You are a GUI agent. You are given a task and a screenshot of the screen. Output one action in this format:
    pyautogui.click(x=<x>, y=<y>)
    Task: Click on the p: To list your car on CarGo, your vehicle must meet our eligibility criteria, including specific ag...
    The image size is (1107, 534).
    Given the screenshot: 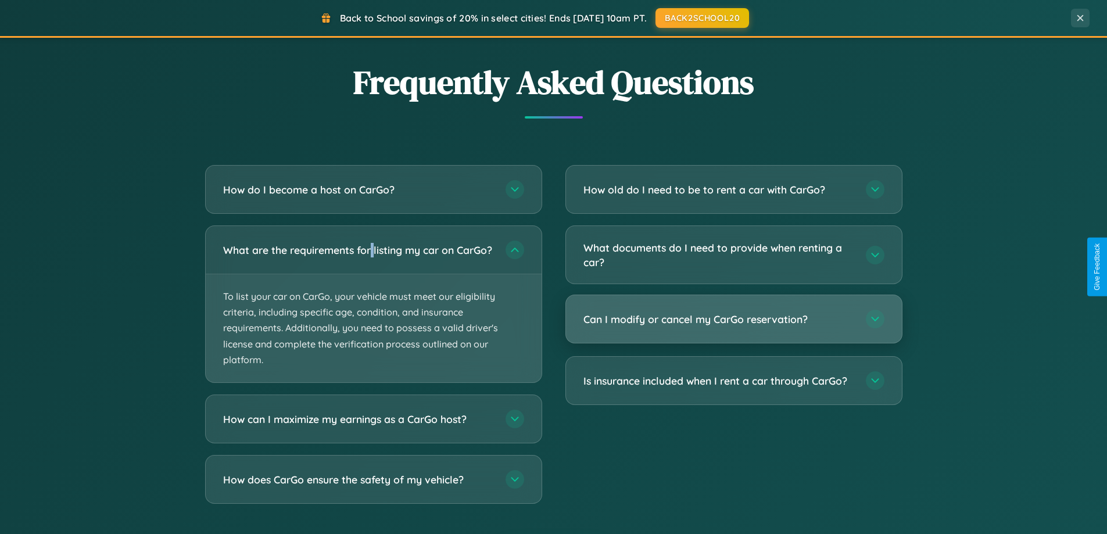 What is the action you would take?
    pyautogui.click(x=374, y=328)
    